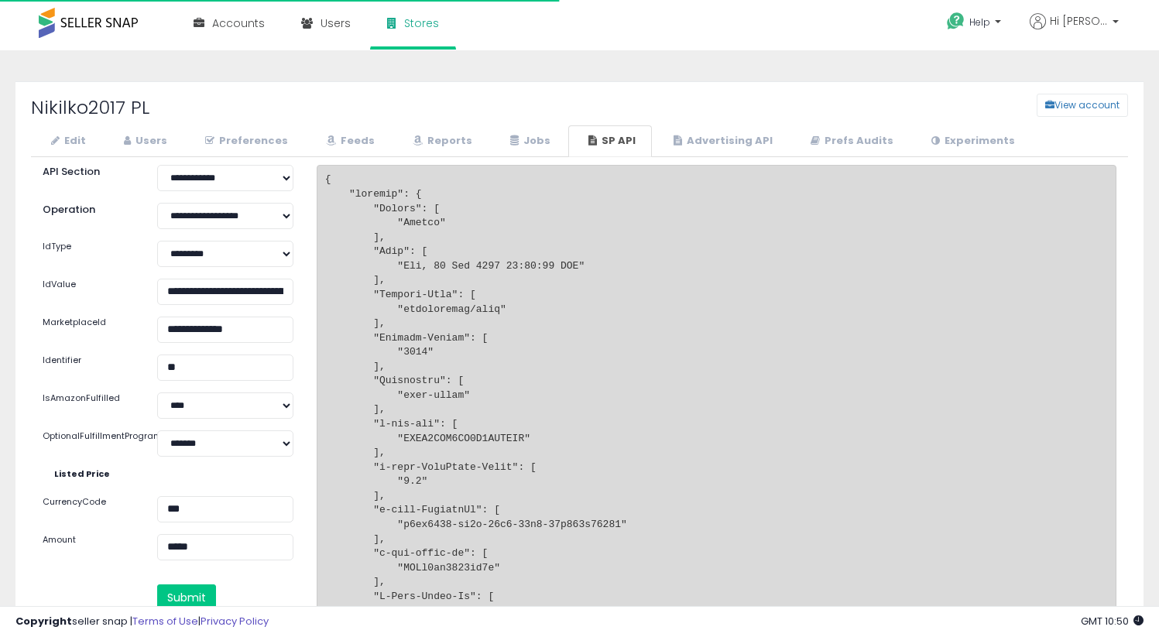  I want to click on a: Prefs Audits, so click(850, 141).